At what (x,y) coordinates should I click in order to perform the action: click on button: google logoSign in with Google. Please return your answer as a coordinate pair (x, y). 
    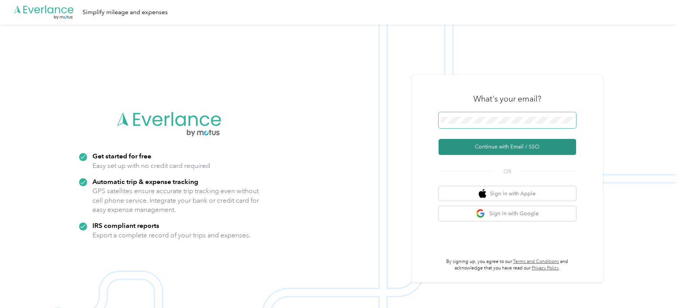
    Looking at the image, I should click on (507, 214).